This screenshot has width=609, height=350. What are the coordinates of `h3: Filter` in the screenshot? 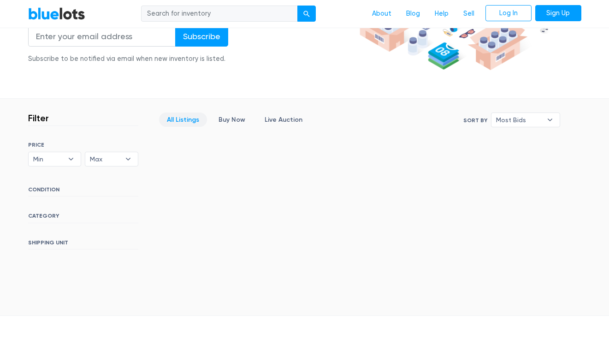 It's located at (38, 118).